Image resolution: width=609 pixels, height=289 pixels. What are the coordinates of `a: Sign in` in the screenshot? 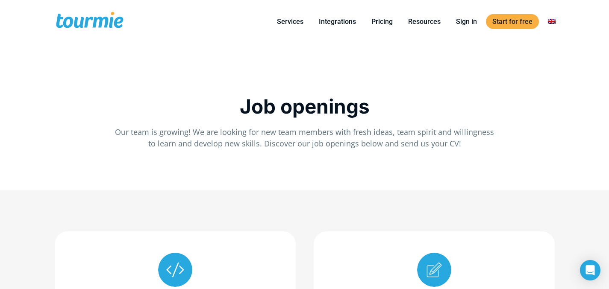 It's located at (466, 21).